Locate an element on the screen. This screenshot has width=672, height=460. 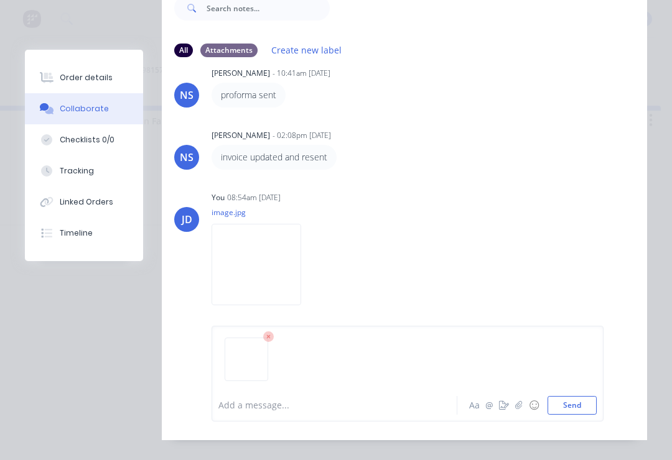
button: Order details is located at coordinates (84, 78).